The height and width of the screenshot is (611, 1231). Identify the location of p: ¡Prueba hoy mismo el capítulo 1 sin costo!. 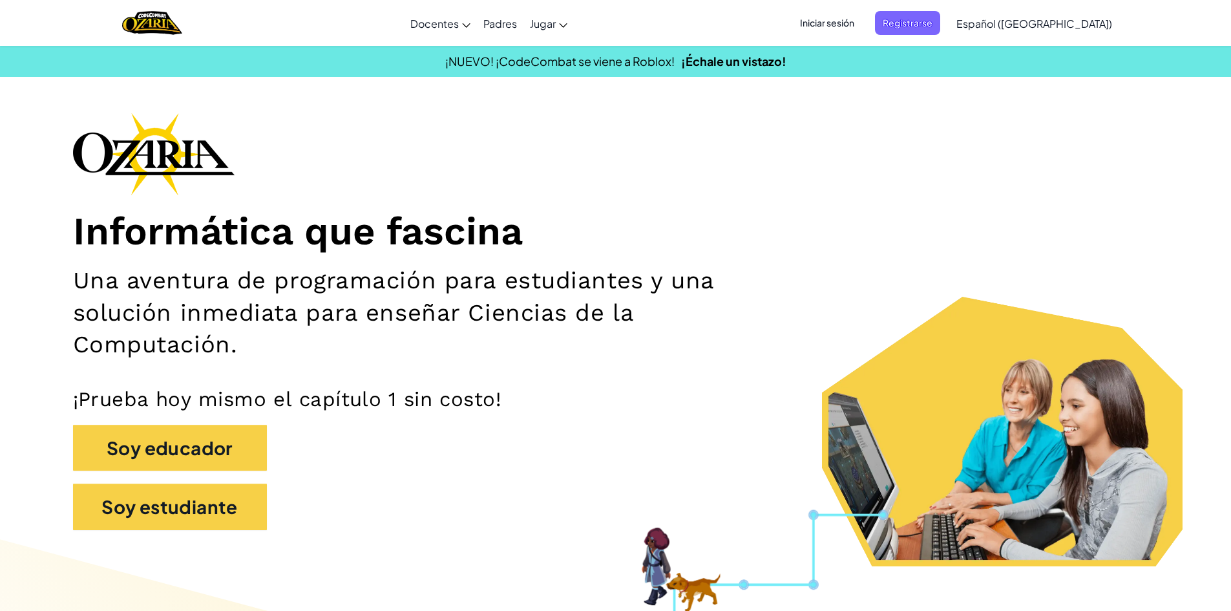
(616, 399).